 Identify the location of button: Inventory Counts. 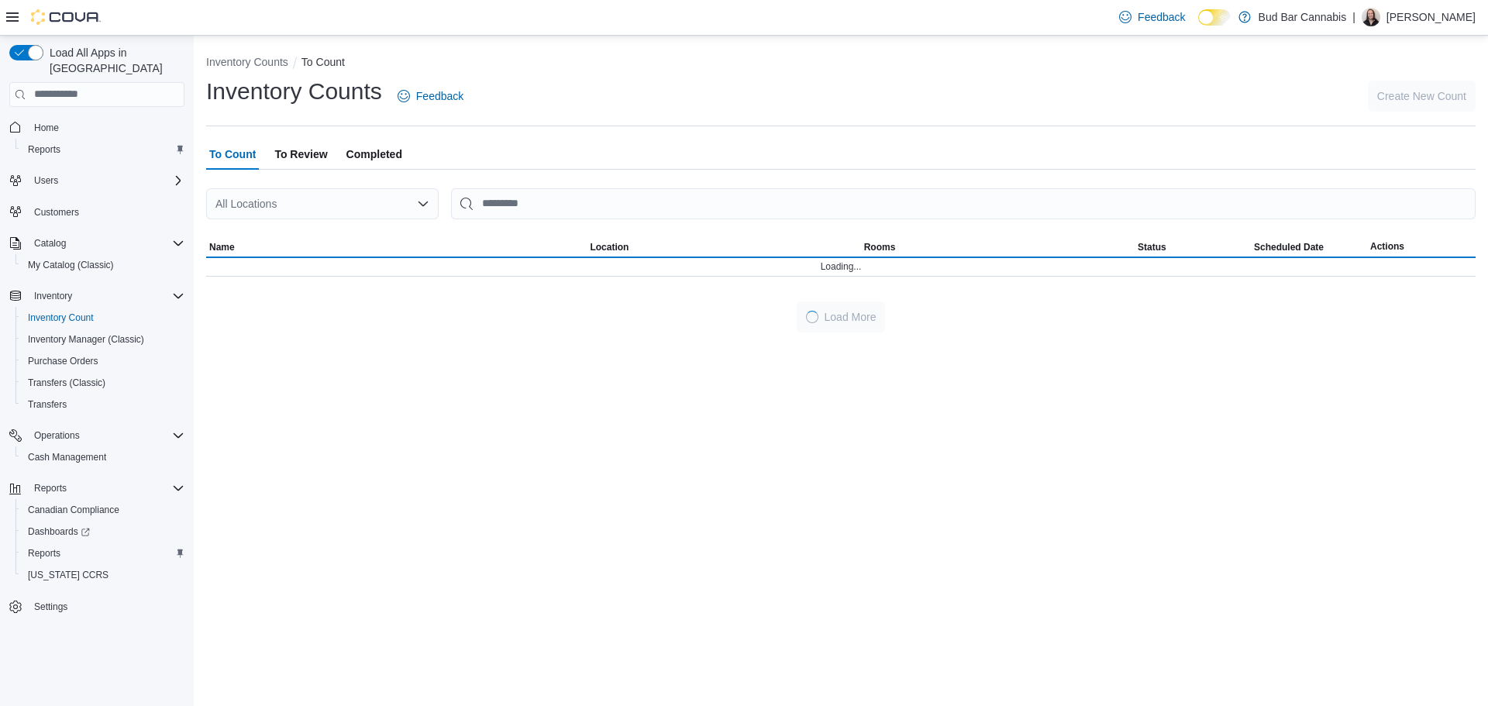
(247, 62).